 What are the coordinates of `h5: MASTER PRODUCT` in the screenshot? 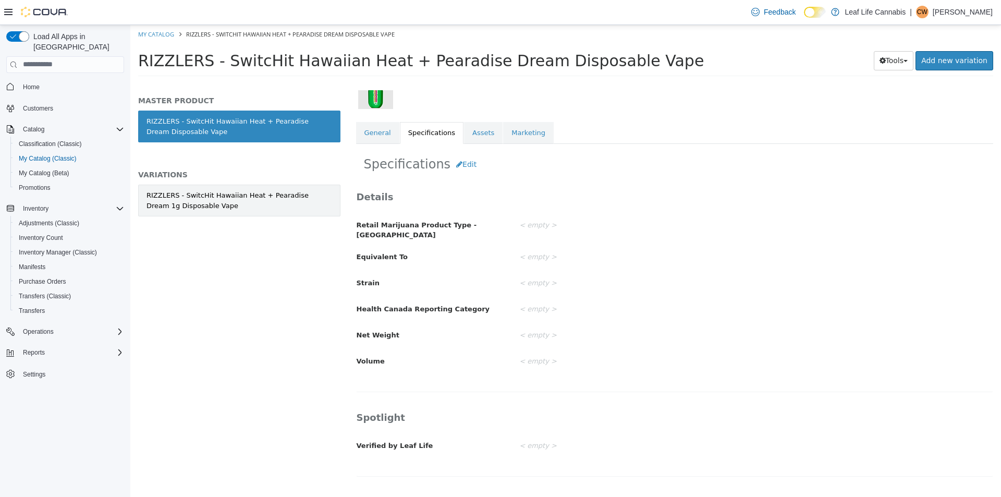 It's located at (109, 76).